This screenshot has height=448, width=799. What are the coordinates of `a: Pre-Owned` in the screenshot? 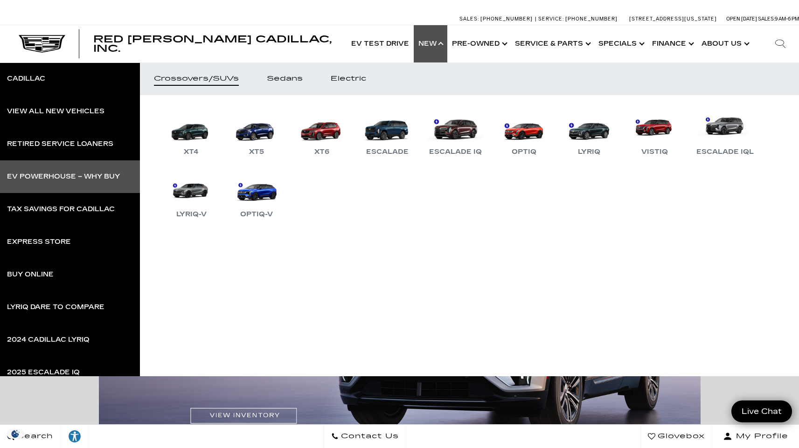 It's located at (479, 44).